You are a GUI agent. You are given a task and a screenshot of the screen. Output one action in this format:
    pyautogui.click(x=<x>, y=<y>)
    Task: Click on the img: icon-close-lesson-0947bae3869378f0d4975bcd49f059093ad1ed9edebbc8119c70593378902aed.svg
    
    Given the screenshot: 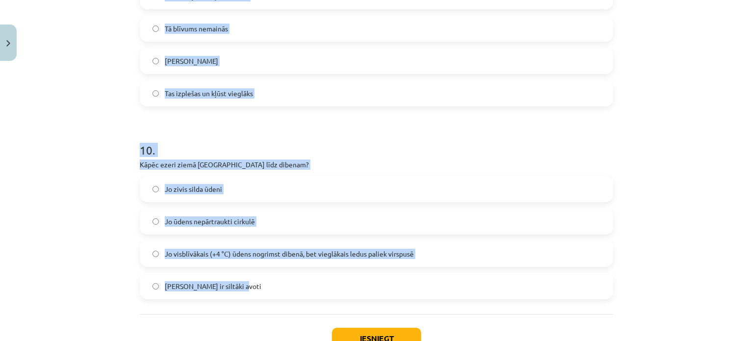 What is the action you would take?
    pyautogui.click(x=8, y=43)
    